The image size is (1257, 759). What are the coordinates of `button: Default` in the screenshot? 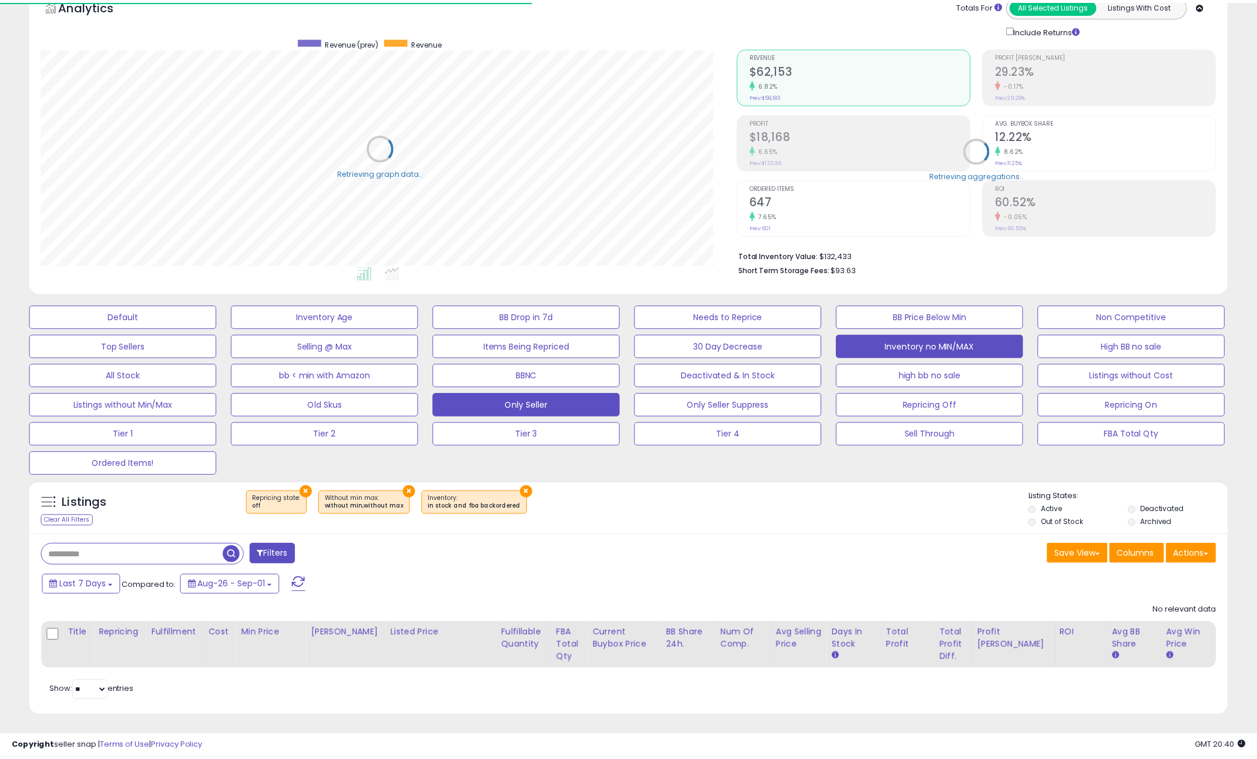 It's located at (123, 317).